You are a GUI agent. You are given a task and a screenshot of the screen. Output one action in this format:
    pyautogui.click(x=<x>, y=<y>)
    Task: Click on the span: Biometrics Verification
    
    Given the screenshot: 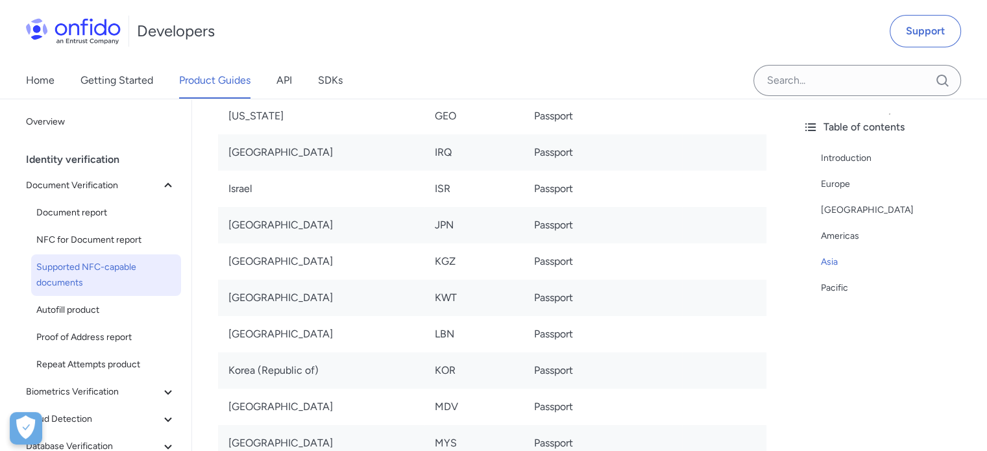 What is the action you would take?
    pyautogui.click(x=93, y=392)
    